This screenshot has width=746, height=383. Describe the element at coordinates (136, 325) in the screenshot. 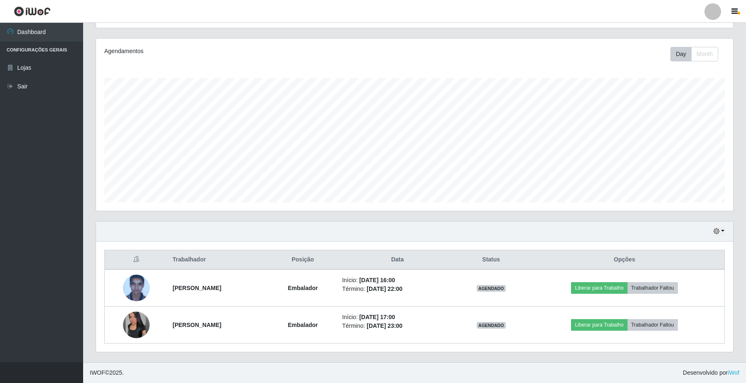

I see `img: 1750472737511.jpeg` at that location.